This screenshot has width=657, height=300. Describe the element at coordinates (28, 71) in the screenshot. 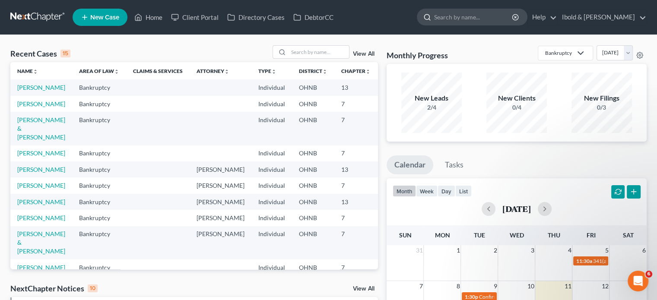

I see `a: Nameunfold_more` at that location.